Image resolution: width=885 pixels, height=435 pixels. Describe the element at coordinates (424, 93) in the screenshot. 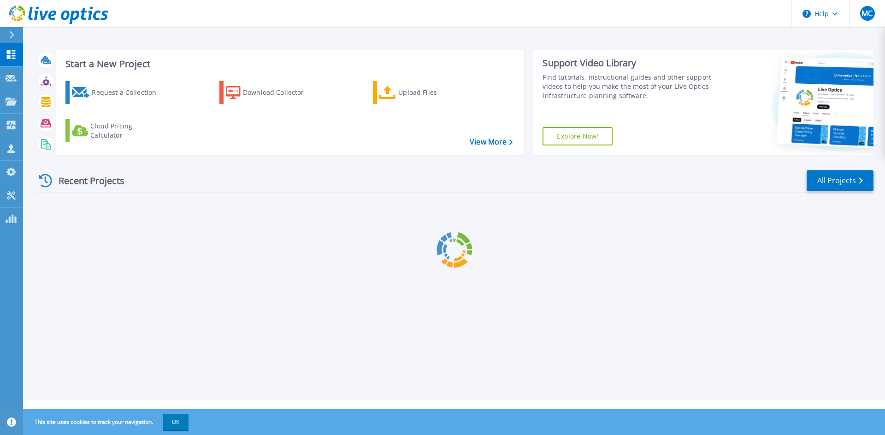

I see `a: Upload Files` at that location.